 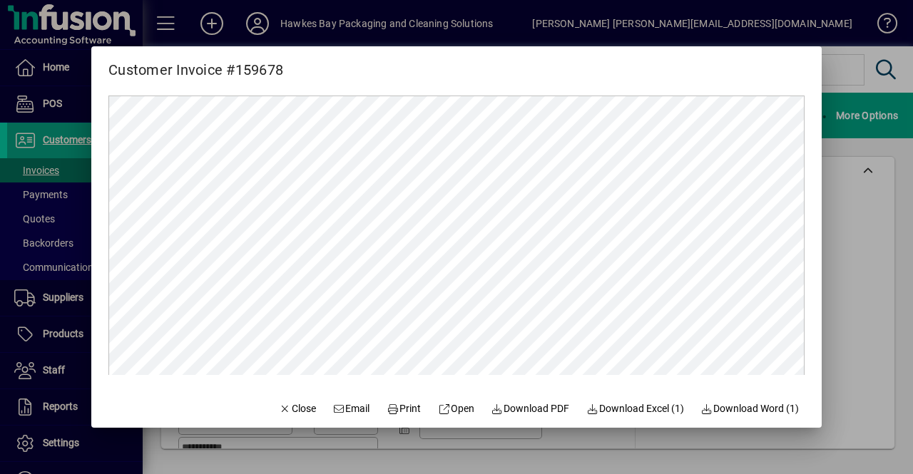 I want to click on button: Download Word (1), so click(x=751, y=410).